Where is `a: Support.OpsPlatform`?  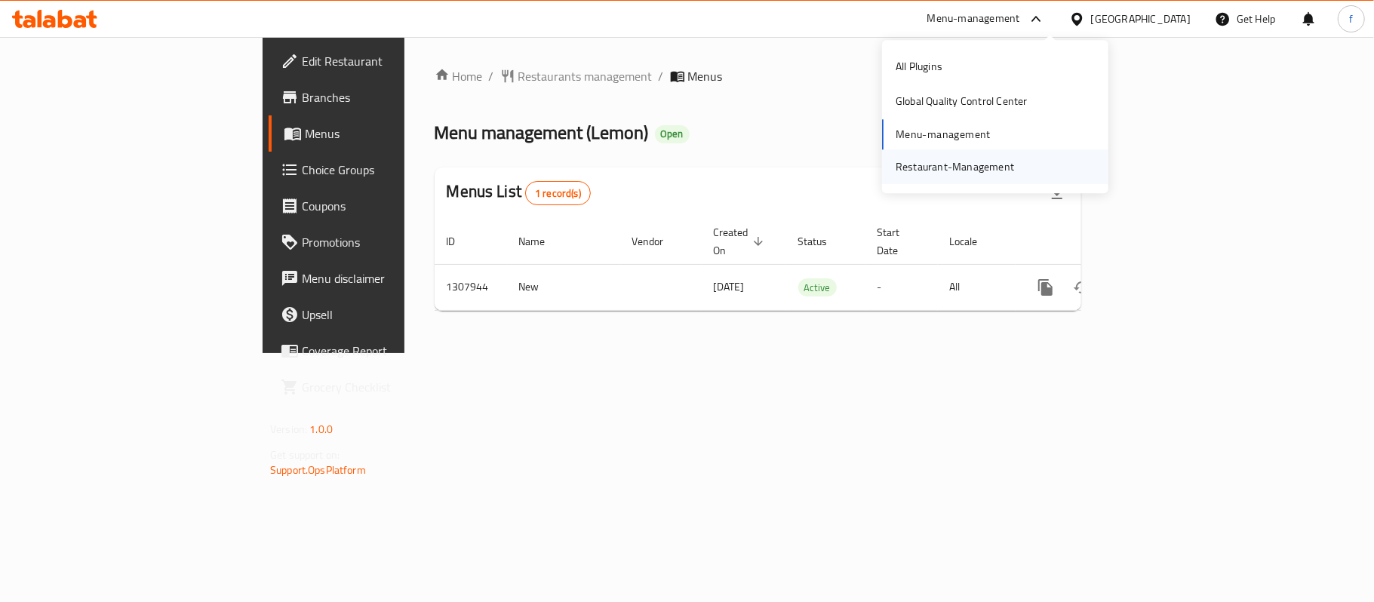
a: Support.OpsPlatform is located at coordinates (318, 470).